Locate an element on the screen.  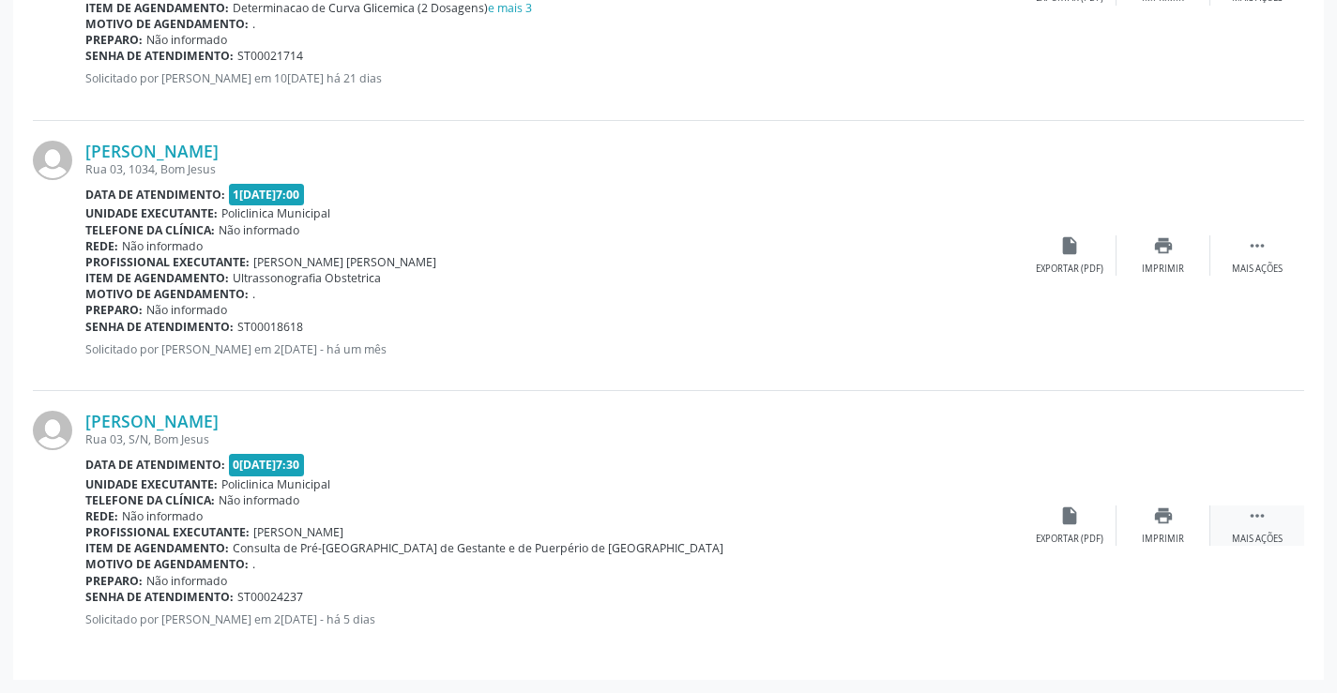
div: Rua 03, S/N, Bom Jesus is located at coordinates (553, 439).